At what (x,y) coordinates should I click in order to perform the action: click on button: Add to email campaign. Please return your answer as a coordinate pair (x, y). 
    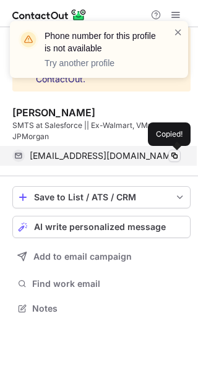
    Looking at the image, I should click on (101, 257).